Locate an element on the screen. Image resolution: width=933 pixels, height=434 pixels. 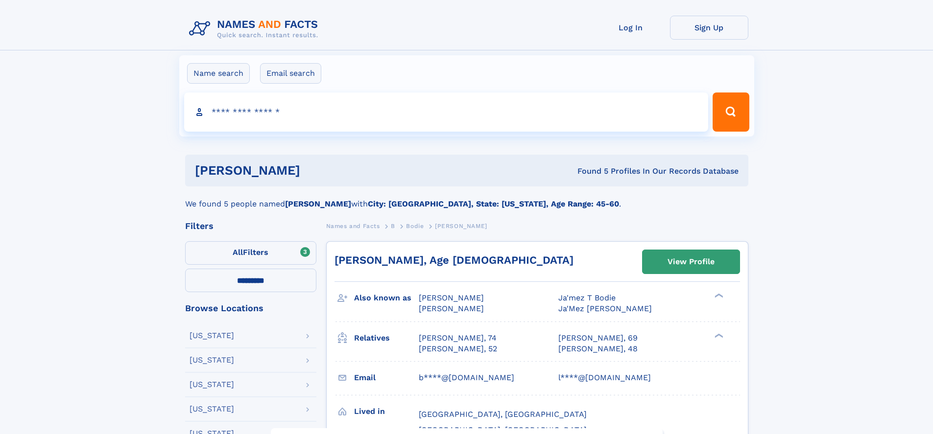
a: B is located at coordinates (393, 226).